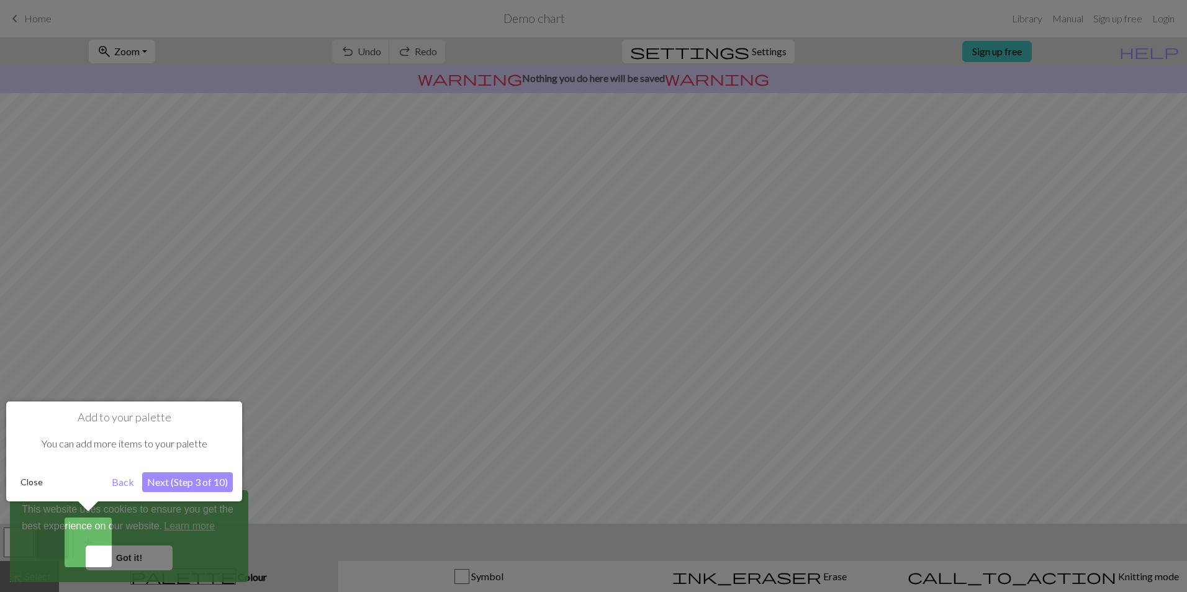 The width and height of the screenshot is (1187, 592). What do you see at coordinates (124, 451) in the screenshot?
I see `div: Add to your palette` at bounding box center [124, 451].